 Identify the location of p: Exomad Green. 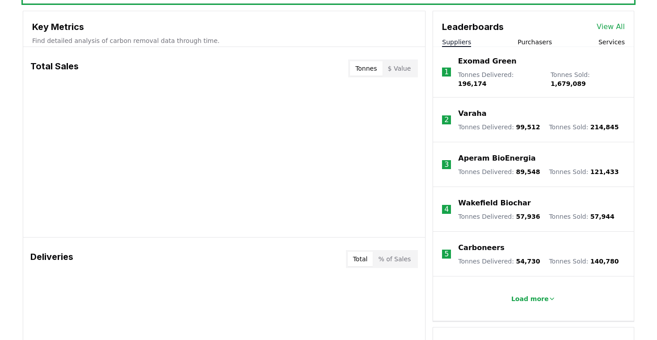
(488, 61).